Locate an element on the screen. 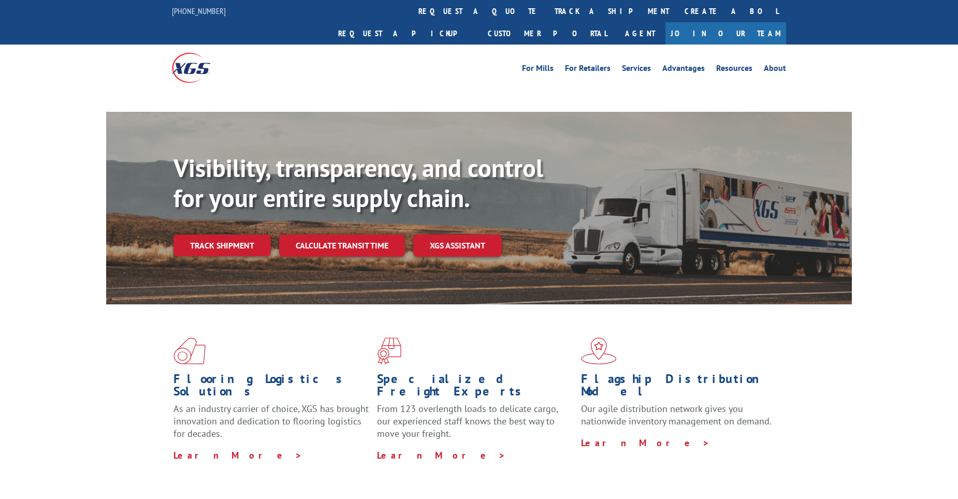 This screenshot has width=958, height=499. b: Visibility, transparency, and control for your entire supply chain. is located at coordinates (358, 183).